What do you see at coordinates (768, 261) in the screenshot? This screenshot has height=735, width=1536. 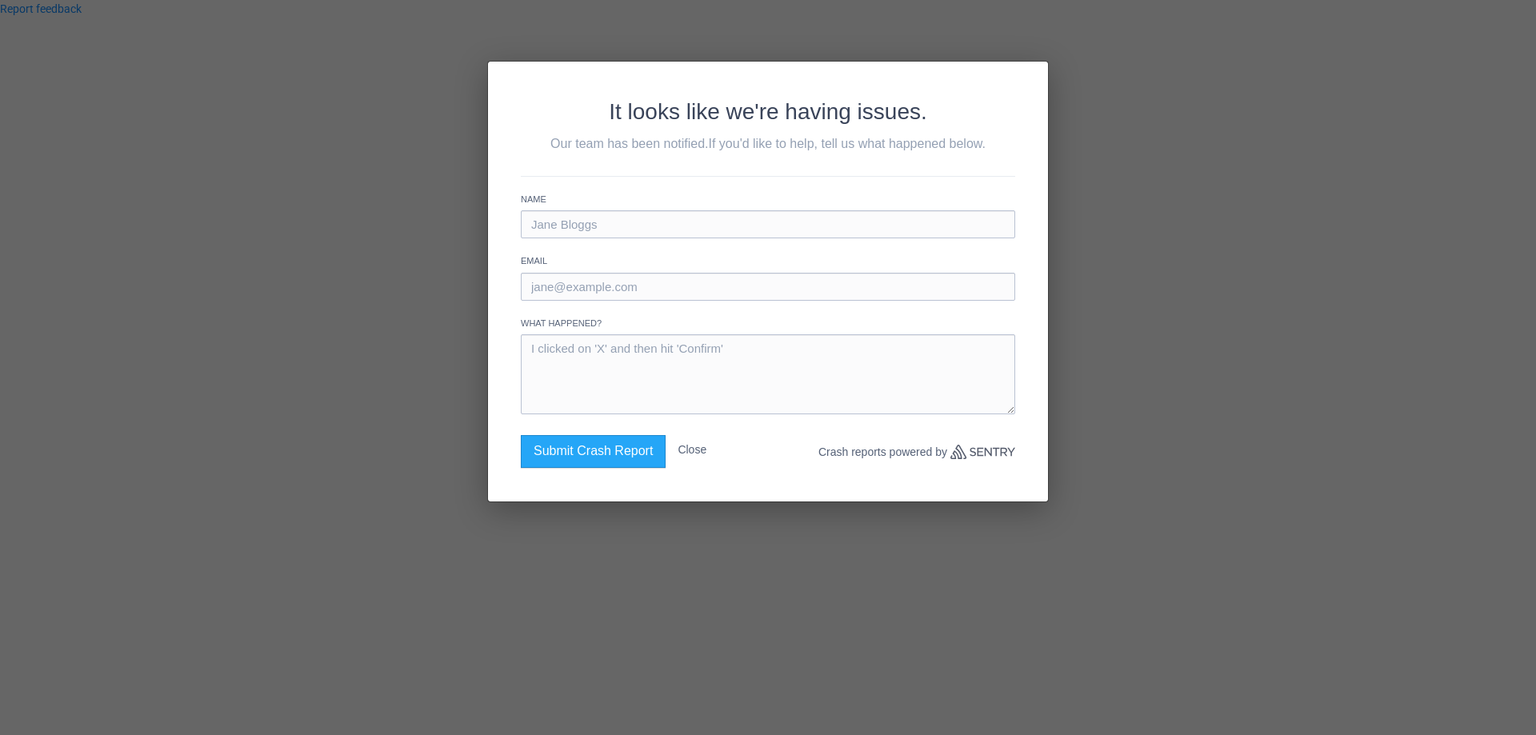 I see `label: Email` at bounding box center [768, 261].